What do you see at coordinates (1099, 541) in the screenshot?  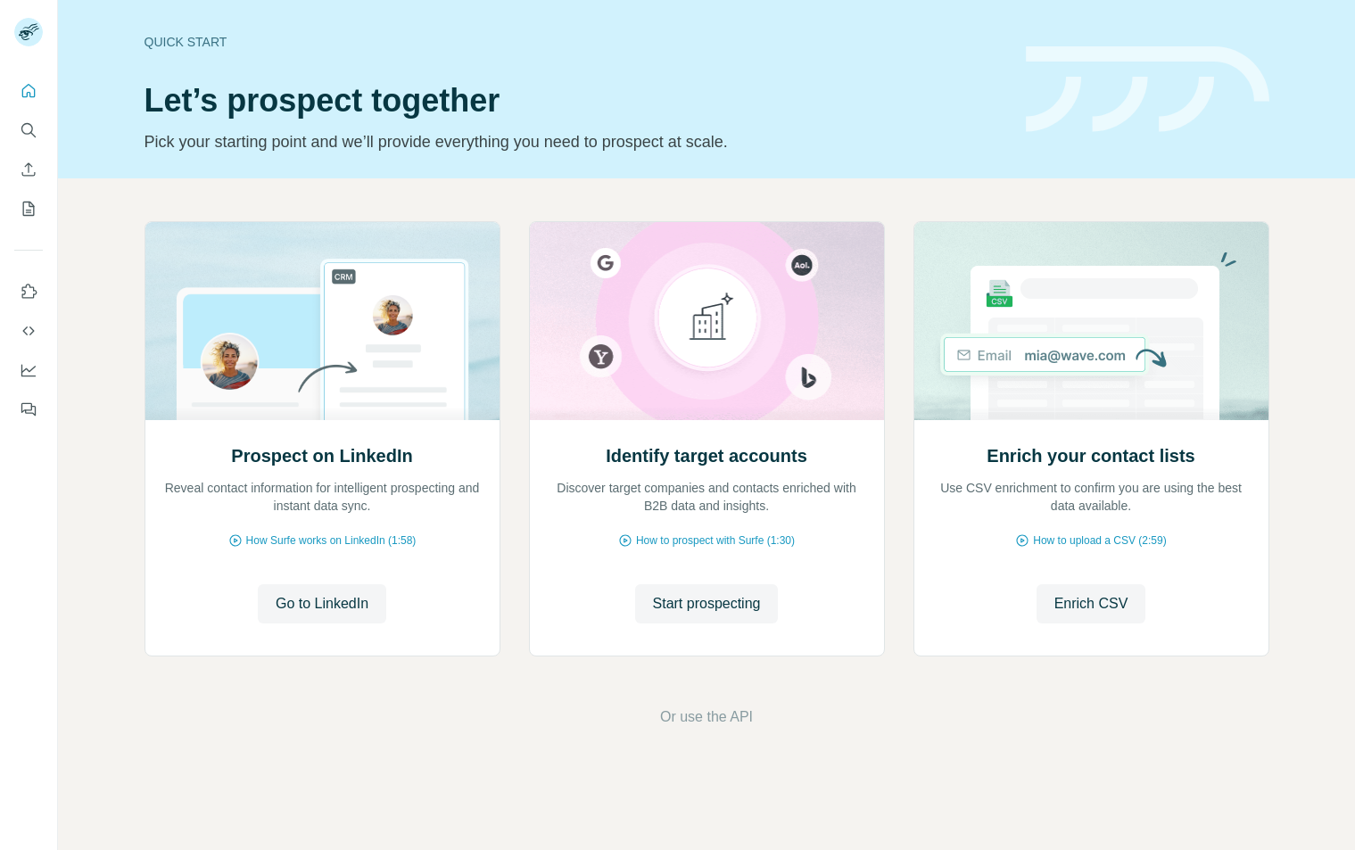 I see `span: How to upload a CSV (2:59)` at bounding box center [1099, 541].